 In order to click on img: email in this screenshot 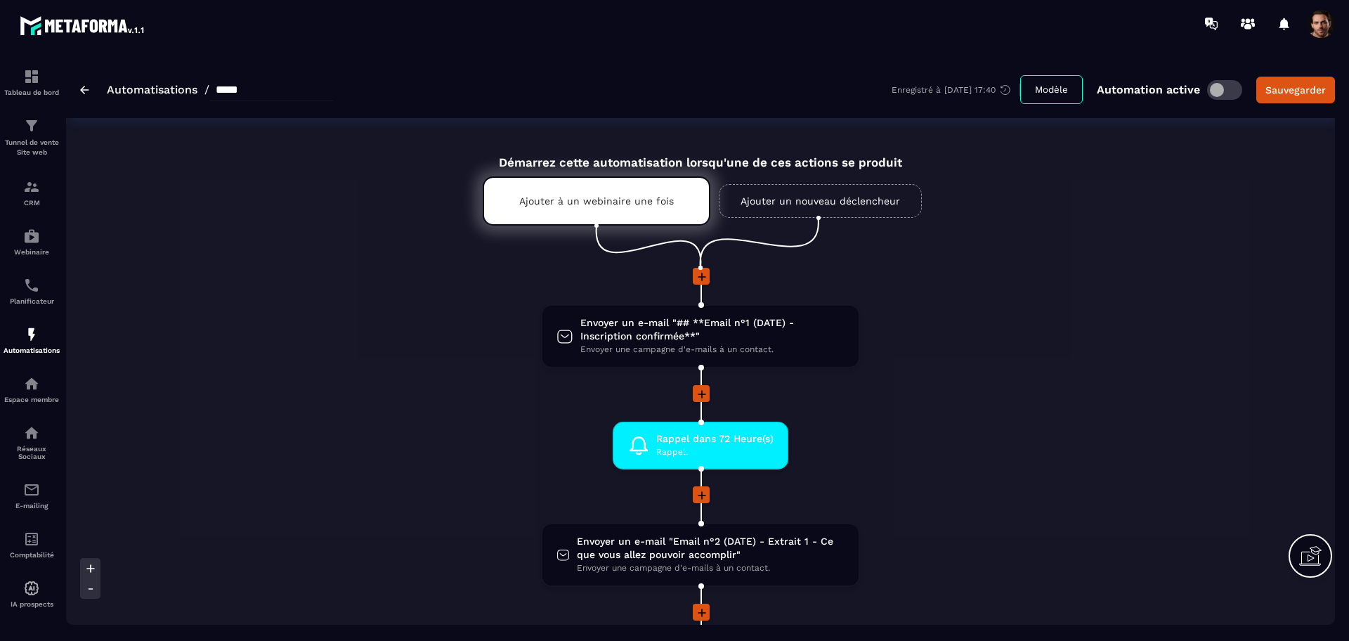, I will do `click(32, 490)`.